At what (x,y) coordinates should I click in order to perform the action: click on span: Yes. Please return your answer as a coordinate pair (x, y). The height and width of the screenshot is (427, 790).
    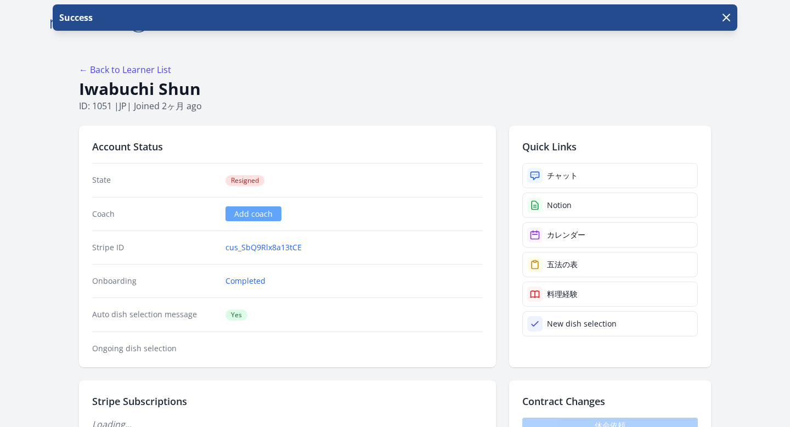
    Looking at the image, I should click on (236, 315).